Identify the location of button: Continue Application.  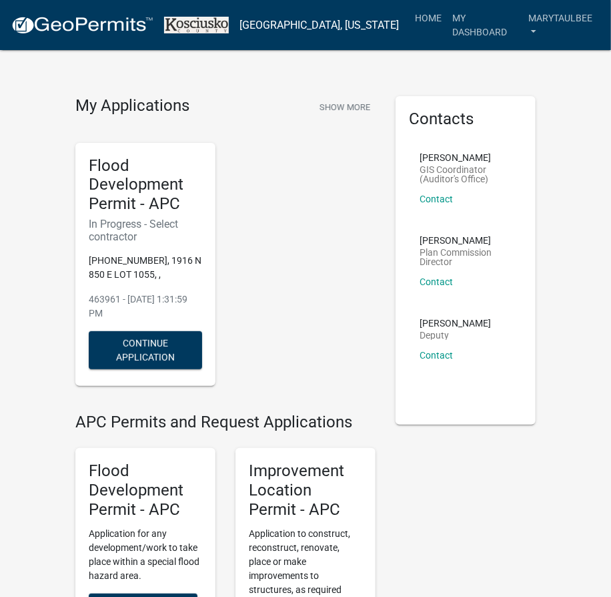
(146, 350).